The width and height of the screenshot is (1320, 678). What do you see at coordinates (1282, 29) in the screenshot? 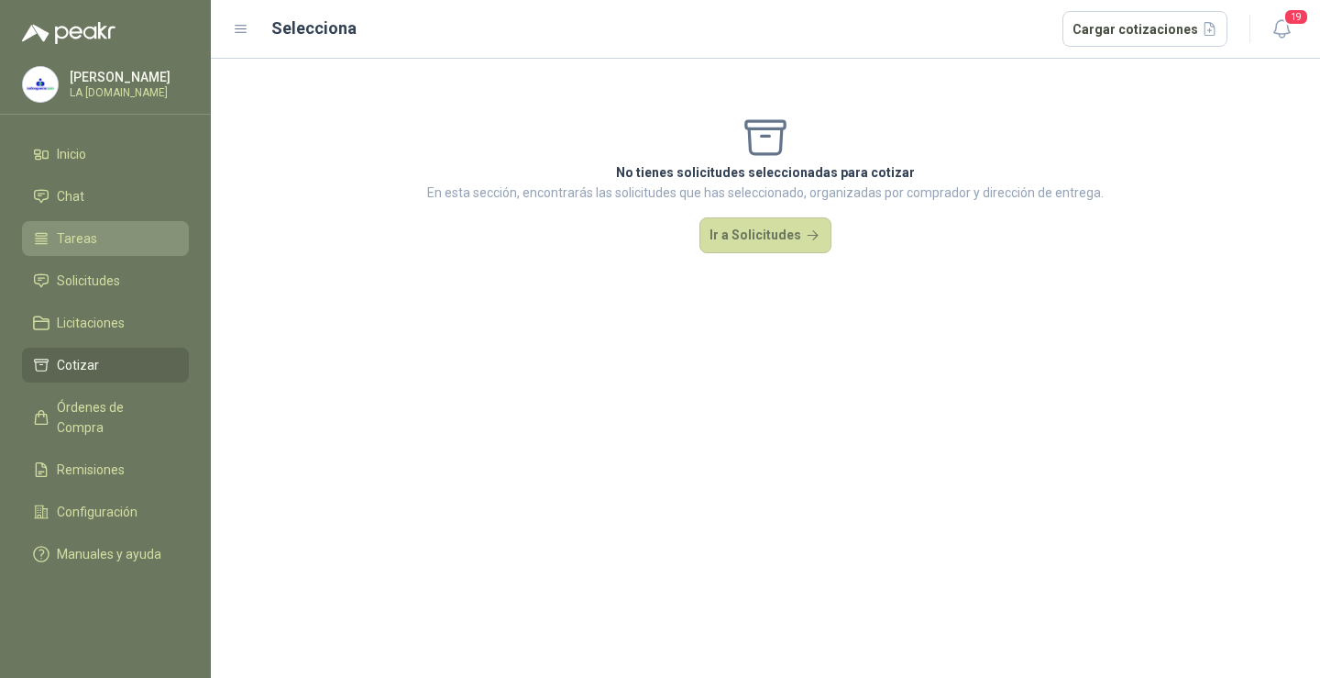
I see `button: 19` at bounding box center [1282, 29].